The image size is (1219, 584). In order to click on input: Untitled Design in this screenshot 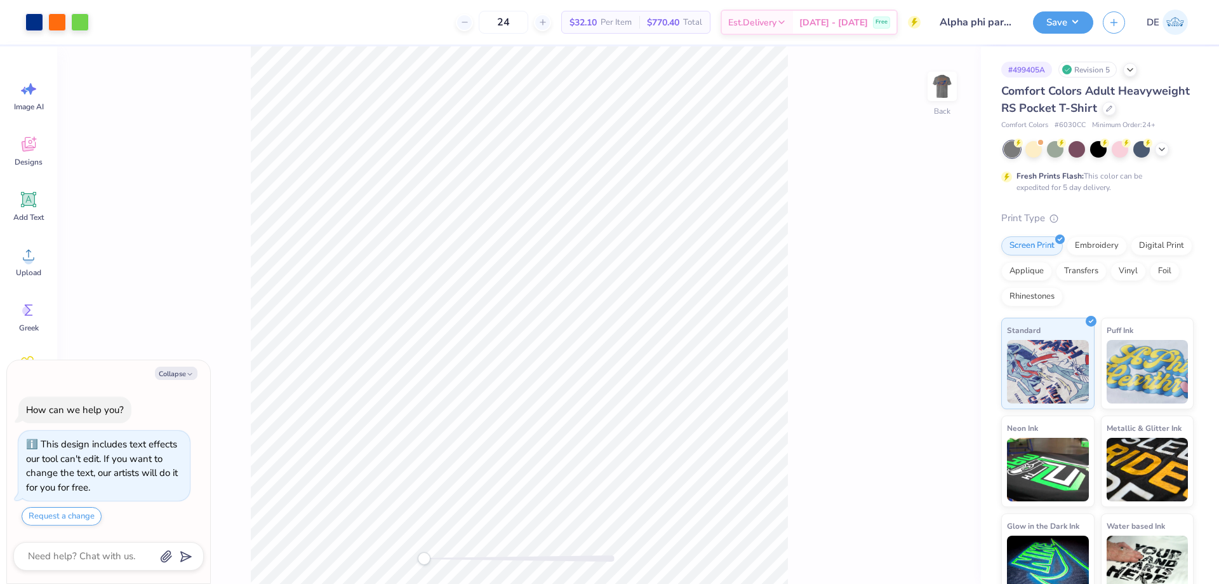, I will do `click(977, 22)`.